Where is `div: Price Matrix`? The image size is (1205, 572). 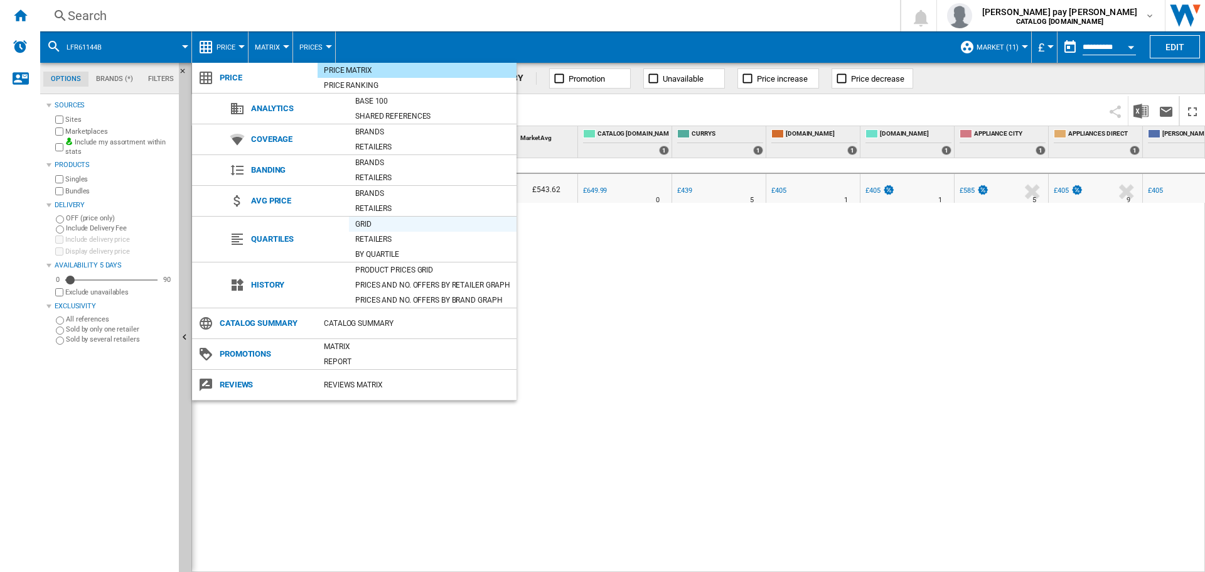 div: Price Matrix is located at coordinates (417, 70).